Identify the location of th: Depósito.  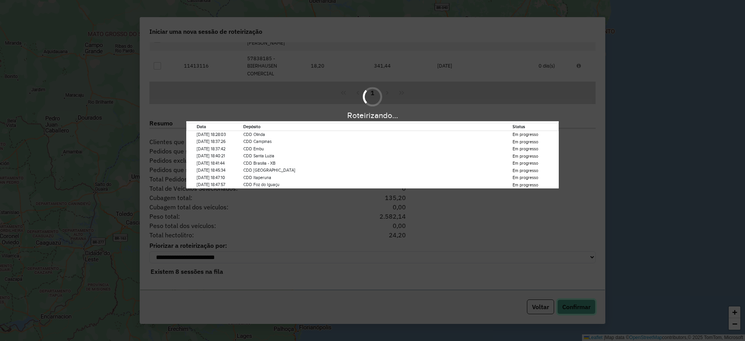
(377, 127).